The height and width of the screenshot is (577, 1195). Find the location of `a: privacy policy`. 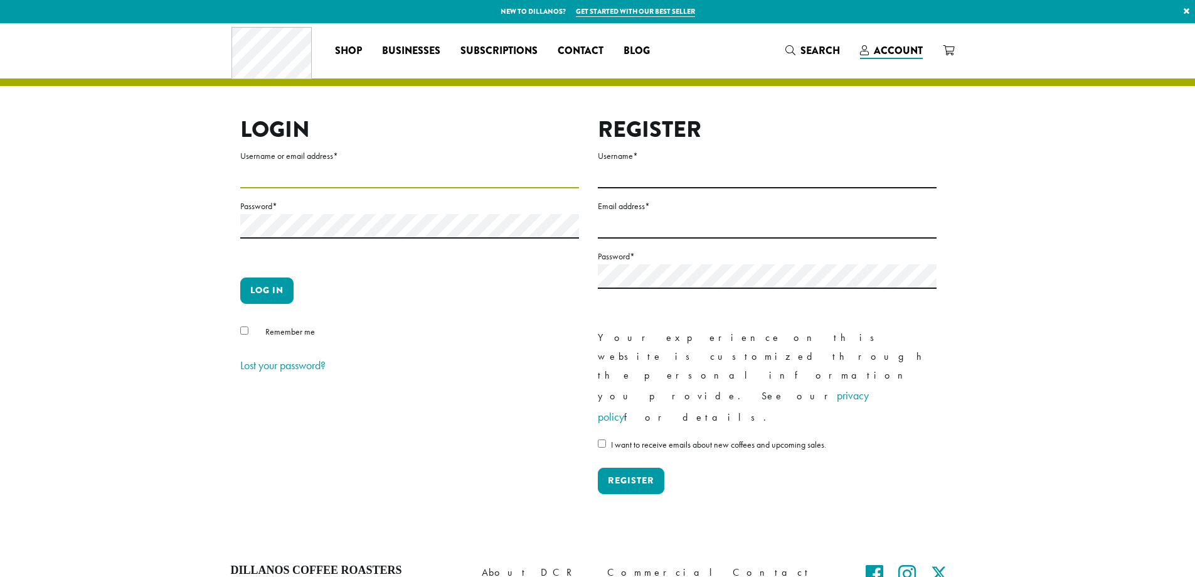

a: privacy policy is located at coordinates (733, 405).